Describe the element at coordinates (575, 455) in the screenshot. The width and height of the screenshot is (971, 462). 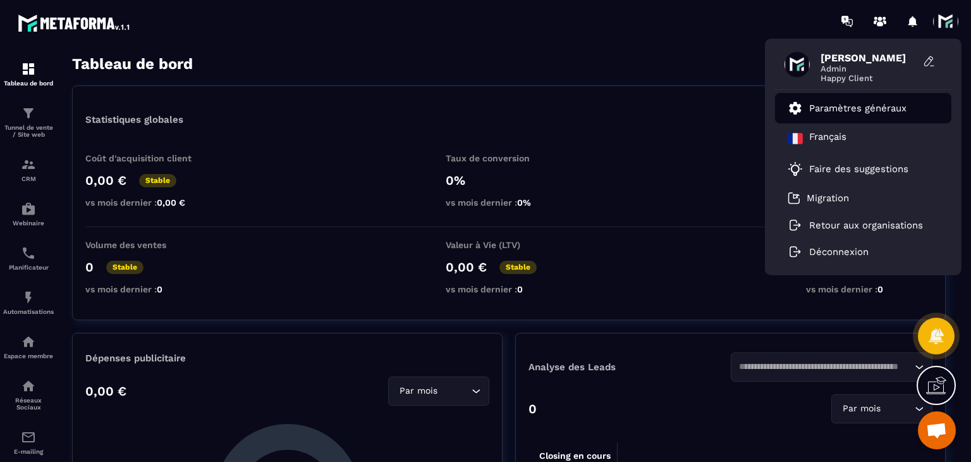
I see `tspan: Closing en cours` at that location.